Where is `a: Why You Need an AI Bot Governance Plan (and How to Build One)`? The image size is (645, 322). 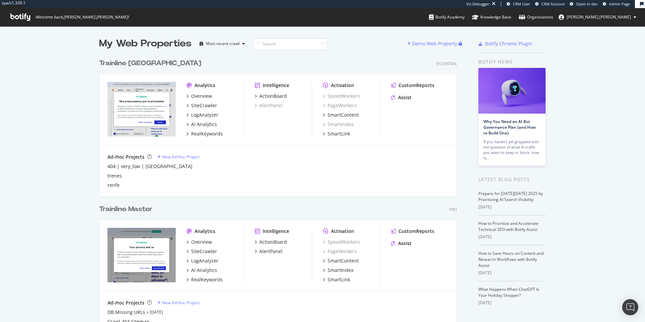
a: Why You Need an AI Bot Governance Plan (and How to Build One) is located at coordinates (509, 127).